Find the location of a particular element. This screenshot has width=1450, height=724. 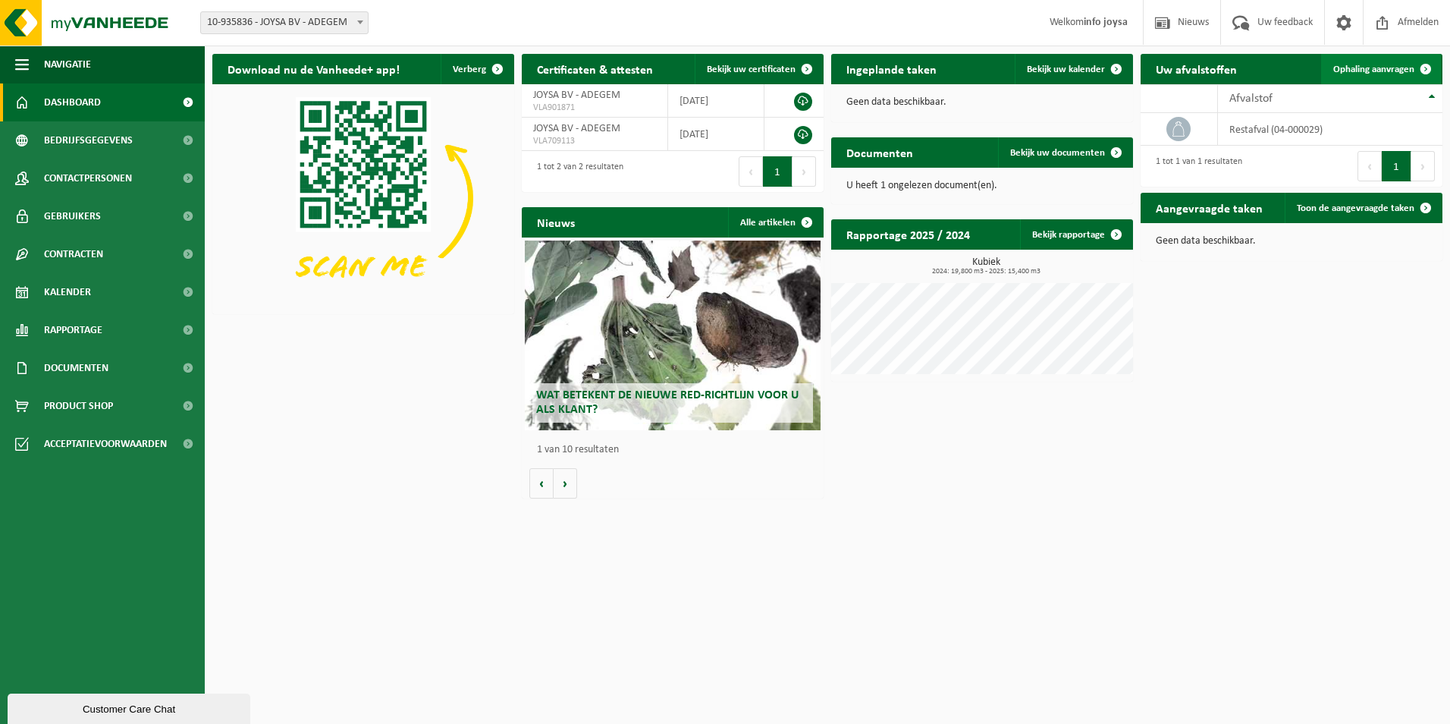

span: Bekijk uw documenten is located at coordinates (1057, 152).